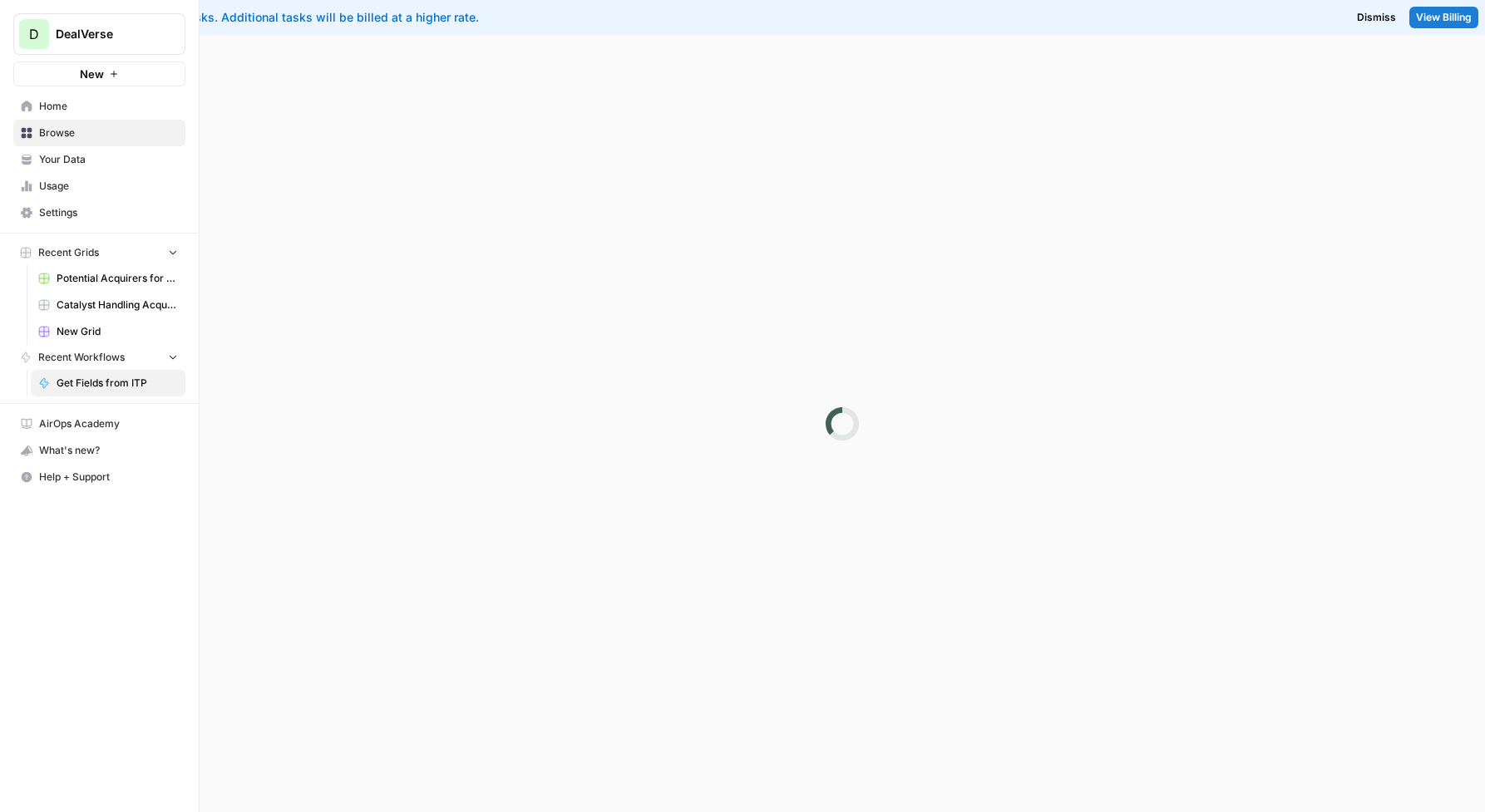 The width and height of the screenshot is (1485, 812). I want to click on a: View Billing, so click(1443, 17).